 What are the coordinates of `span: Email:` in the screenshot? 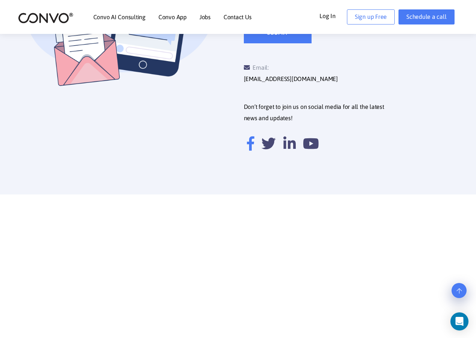 It's located at (256, 67).